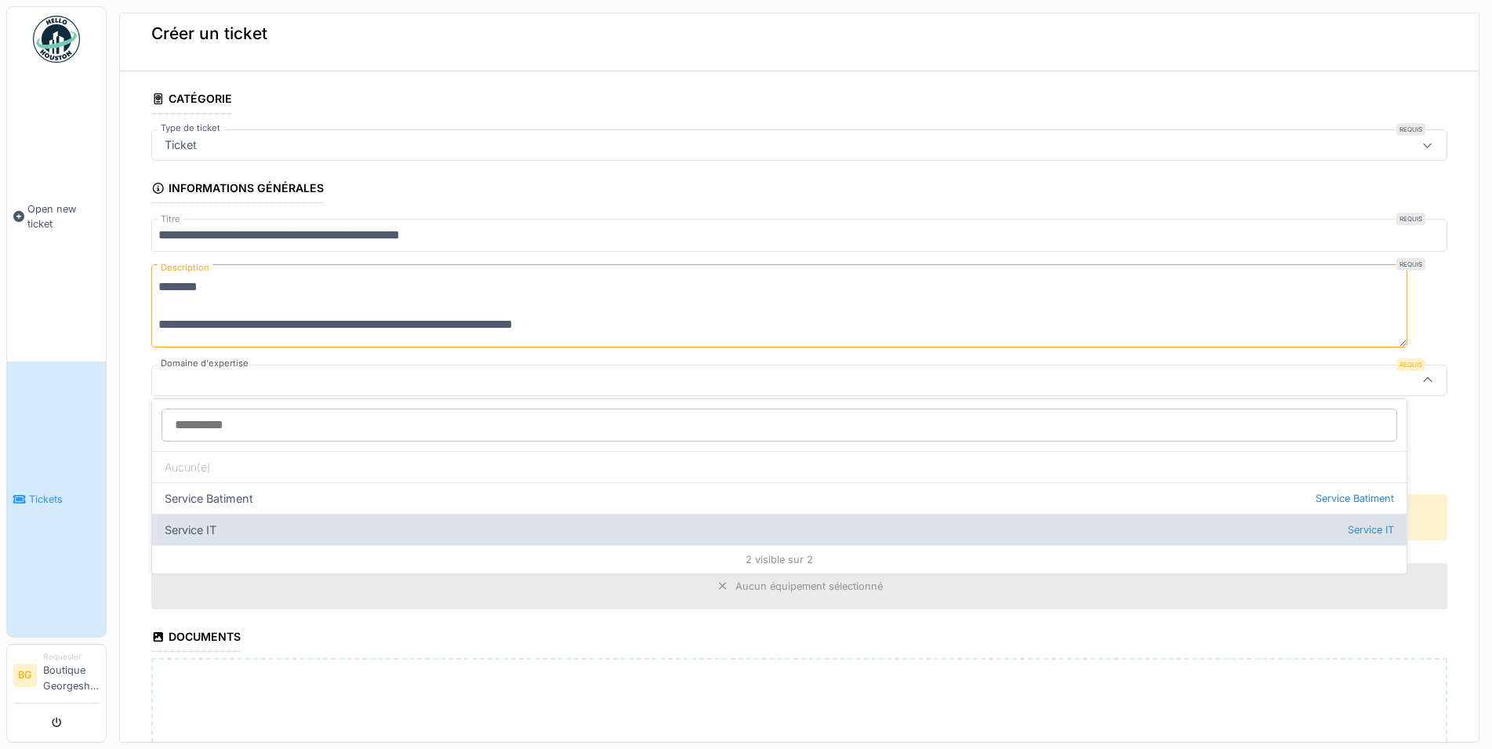  I want to click on span: Tickets, so click(64, 499).